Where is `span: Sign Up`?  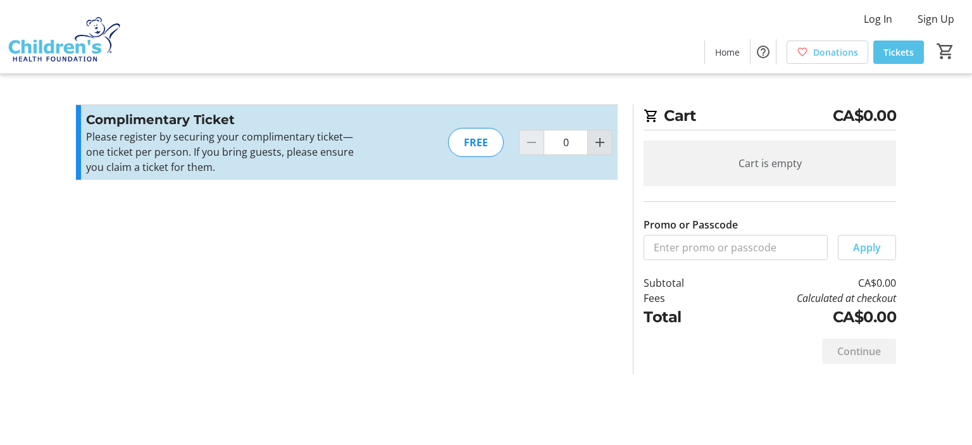
span: Sign Up is located at coordinates (936, 19).